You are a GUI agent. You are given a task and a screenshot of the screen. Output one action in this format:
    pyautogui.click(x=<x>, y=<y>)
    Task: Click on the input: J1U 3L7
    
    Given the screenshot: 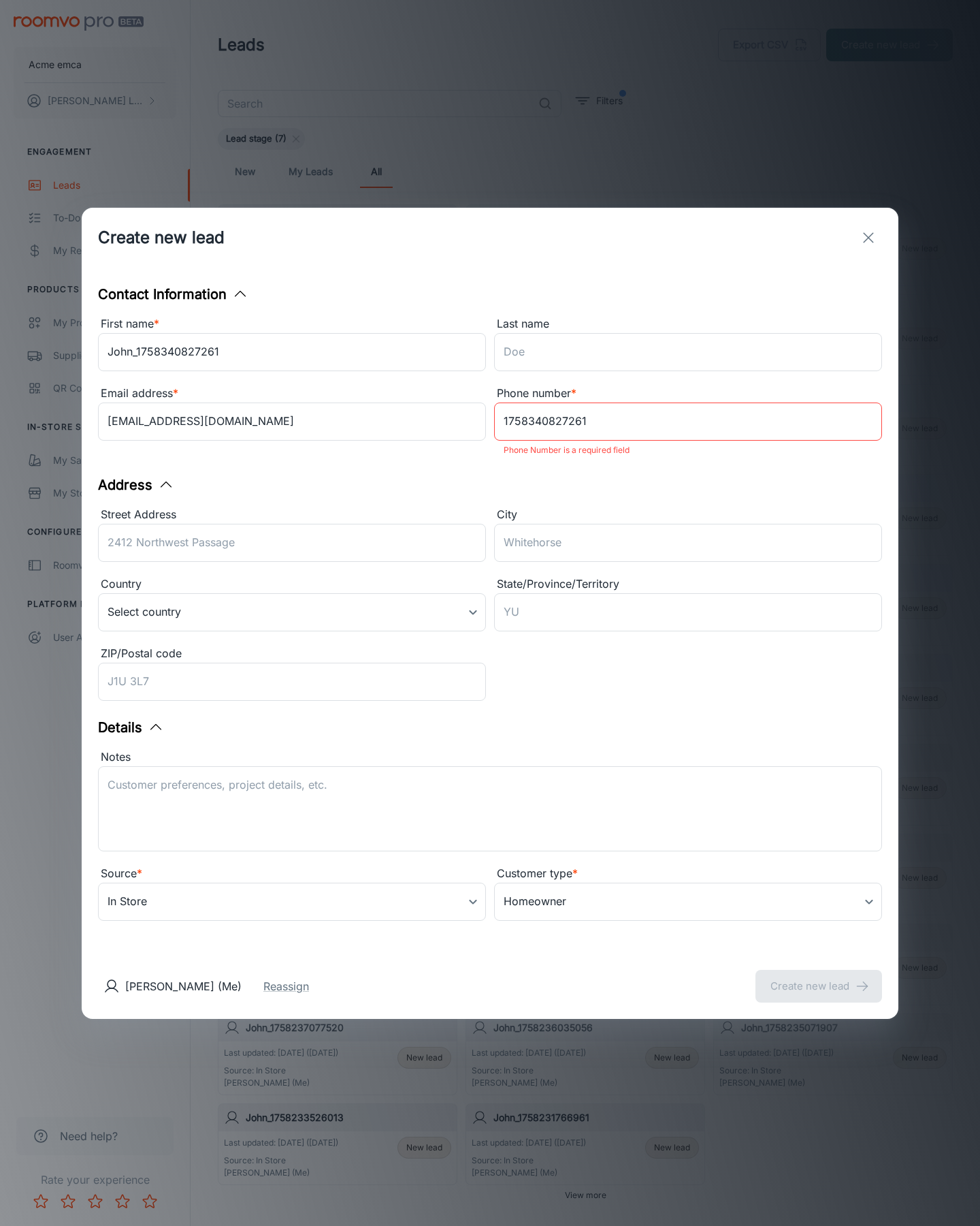 What is the action you would take?
    pyautogui.click(x=292, y=682)
    